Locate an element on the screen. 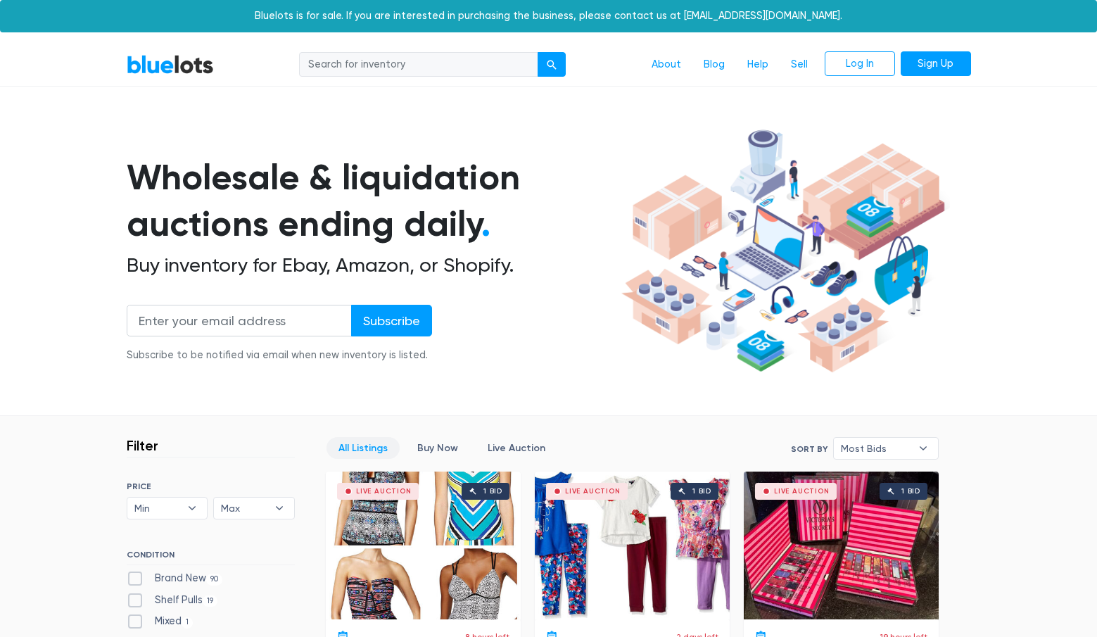 The width and height of the screenshot is (1097, 637). label: Mixed is located at coordinates (160, 621).